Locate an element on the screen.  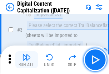
div: Undo is located at coordinates (49, 65).